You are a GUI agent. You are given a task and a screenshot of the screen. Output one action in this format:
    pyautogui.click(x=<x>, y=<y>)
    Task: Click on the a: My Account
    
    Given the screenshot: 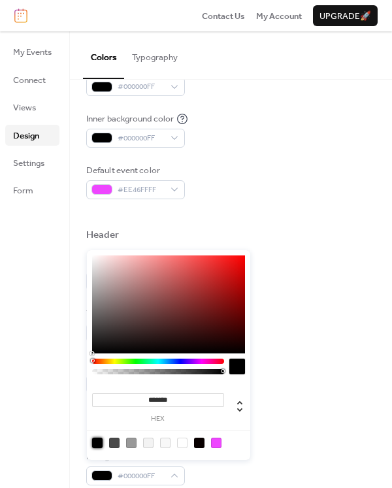 What is the action you would take?
    pyautogui.click(x=279, y=16)
    